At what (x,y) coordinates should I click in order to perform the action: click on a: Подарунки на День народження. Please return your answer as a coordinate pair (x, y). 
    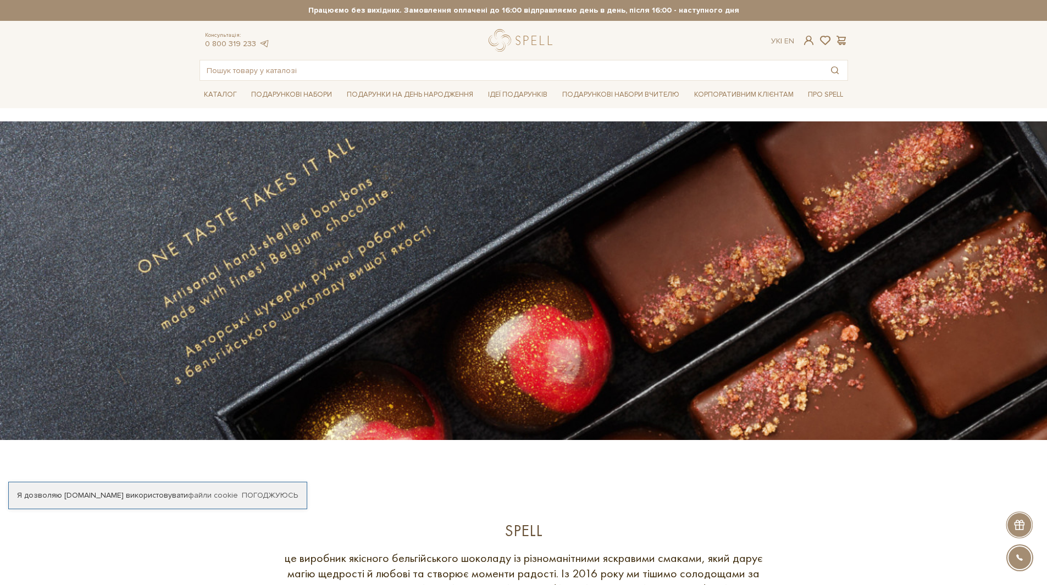
    Looking at the image, I should click on (410, 95).